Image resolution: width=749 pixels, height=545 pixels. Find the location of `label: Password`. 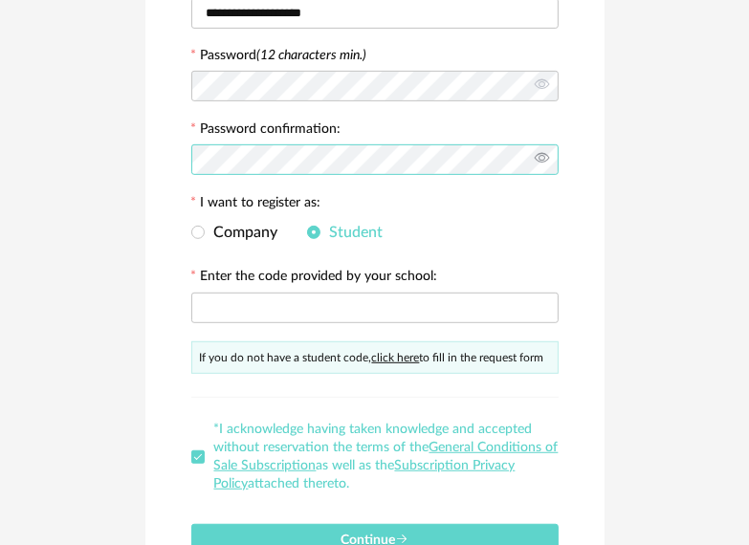

label: Password is located at coordinates (284, 55).